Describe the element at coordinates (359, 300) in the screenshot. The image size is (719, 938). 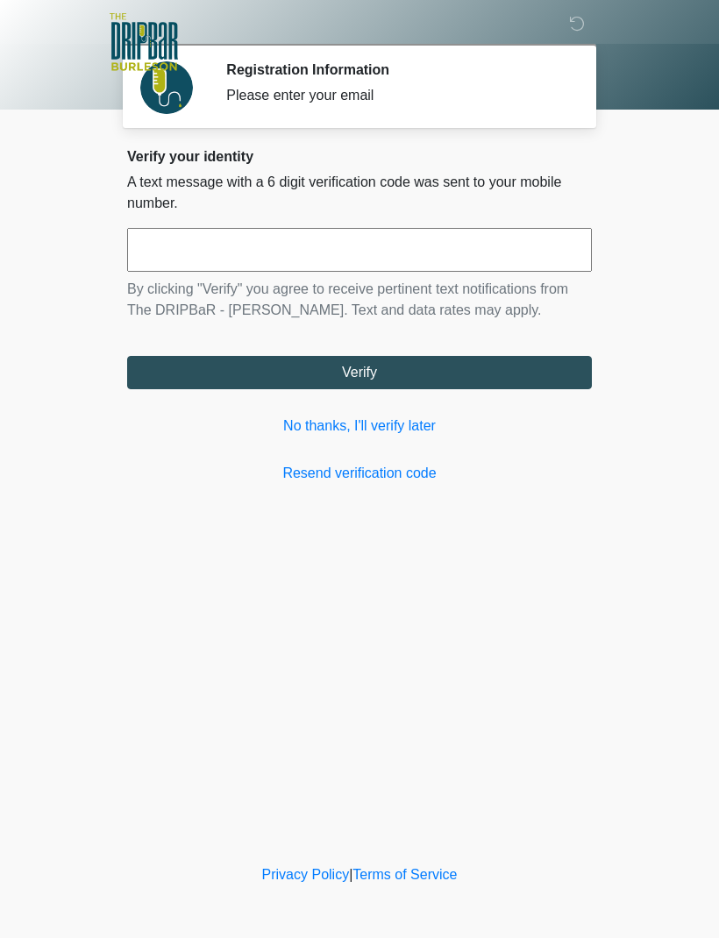
I see `p: By clicking "Verify" you agree to receive pertinent text notifications from The DRIPBaR - [PERSON...` at that location.